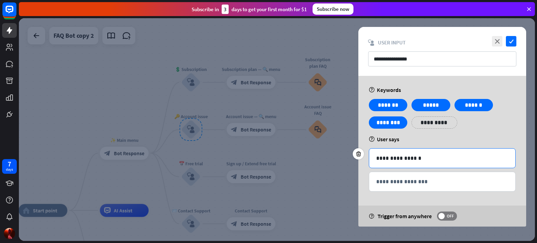 This screenshot has height=243, width=537. Describe the element at coordinates (450, 216) in the screenshot. I see `span: OFF` at that location.